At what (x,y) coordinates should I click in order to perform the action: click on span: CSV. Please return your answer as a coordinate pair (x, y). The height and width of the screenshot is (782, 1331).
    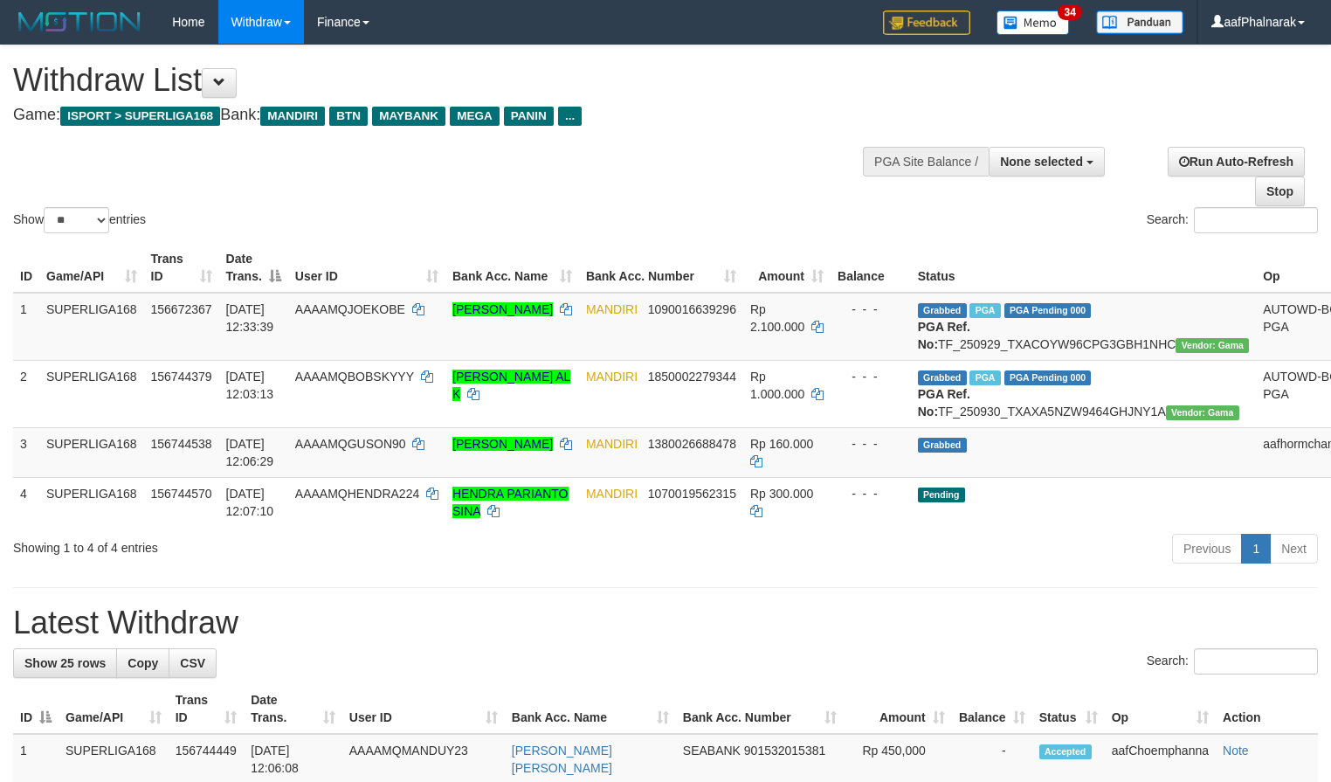
    Looking at the image, I should click on (192, 663).